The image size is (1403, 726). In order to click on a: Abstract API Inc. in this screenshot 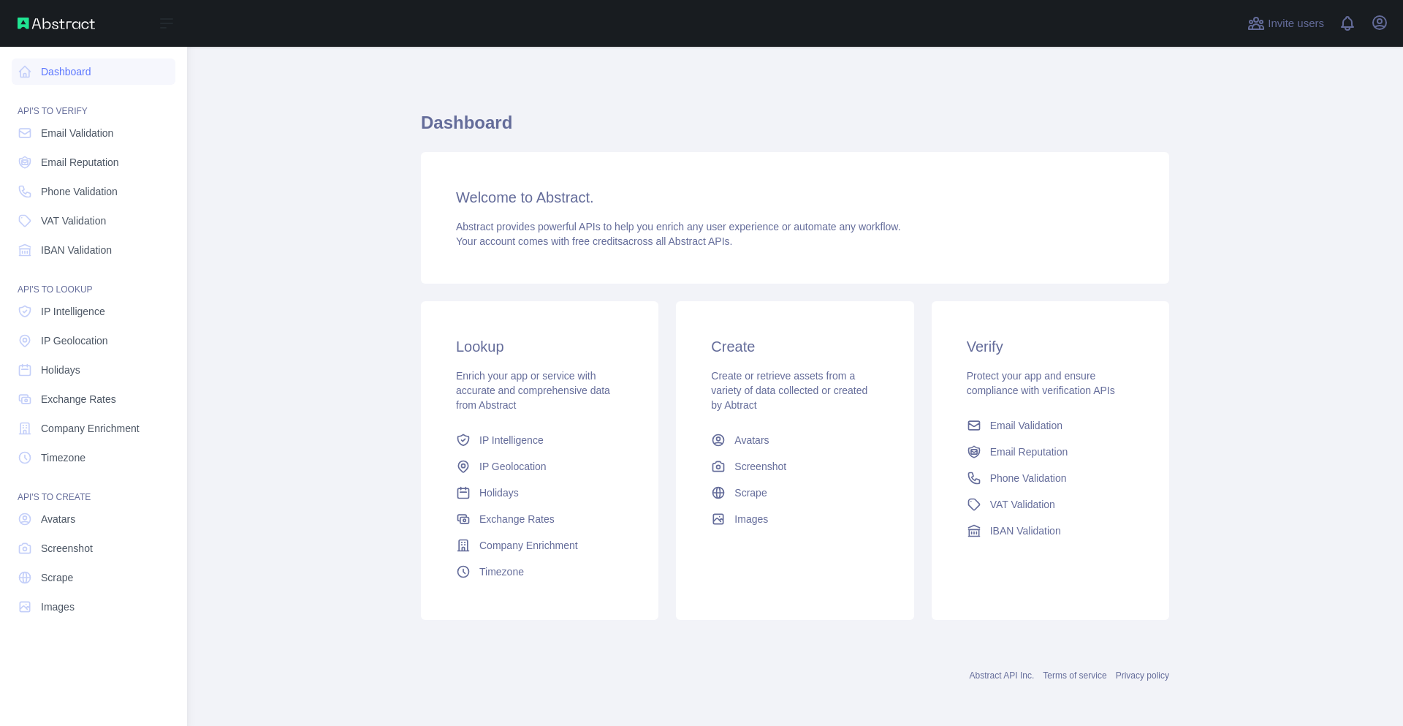, I will do `click(1002, 675)`.